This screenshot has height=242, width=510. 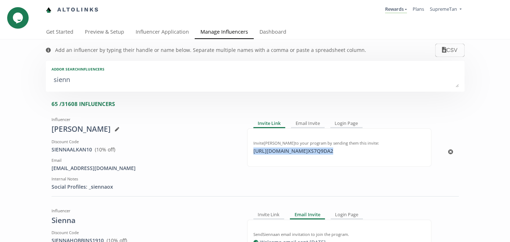 I want to click on a: SIENNAALKAN10, so click(x=72, y=149).